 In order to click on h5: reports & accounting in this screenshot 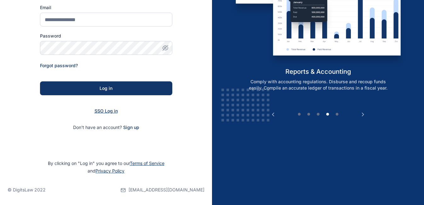, I will do `click(317, 71)`.